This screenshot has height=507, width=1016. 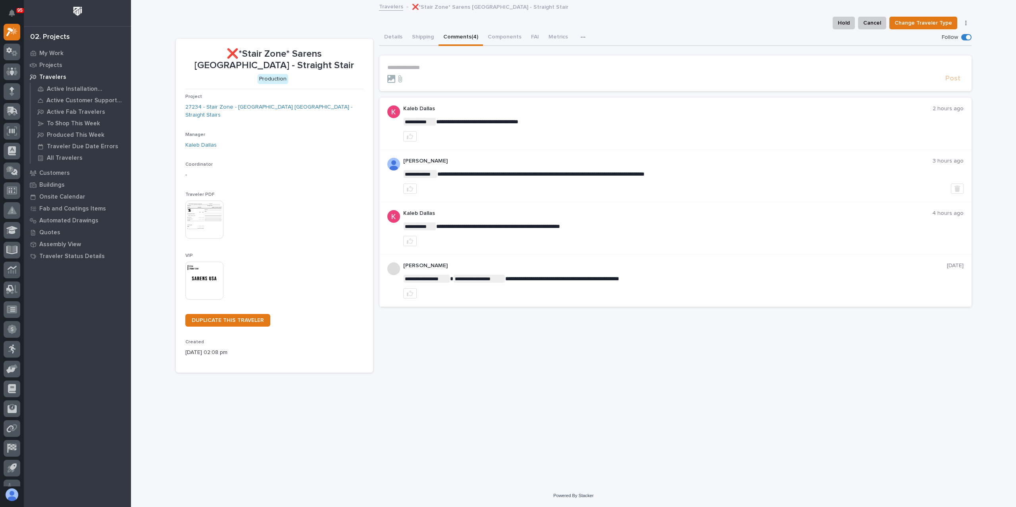 What do you see at coordinates (77, 221) in the screenshot?
I see `a: Automated Drawings` at bounding box center [77, 221].